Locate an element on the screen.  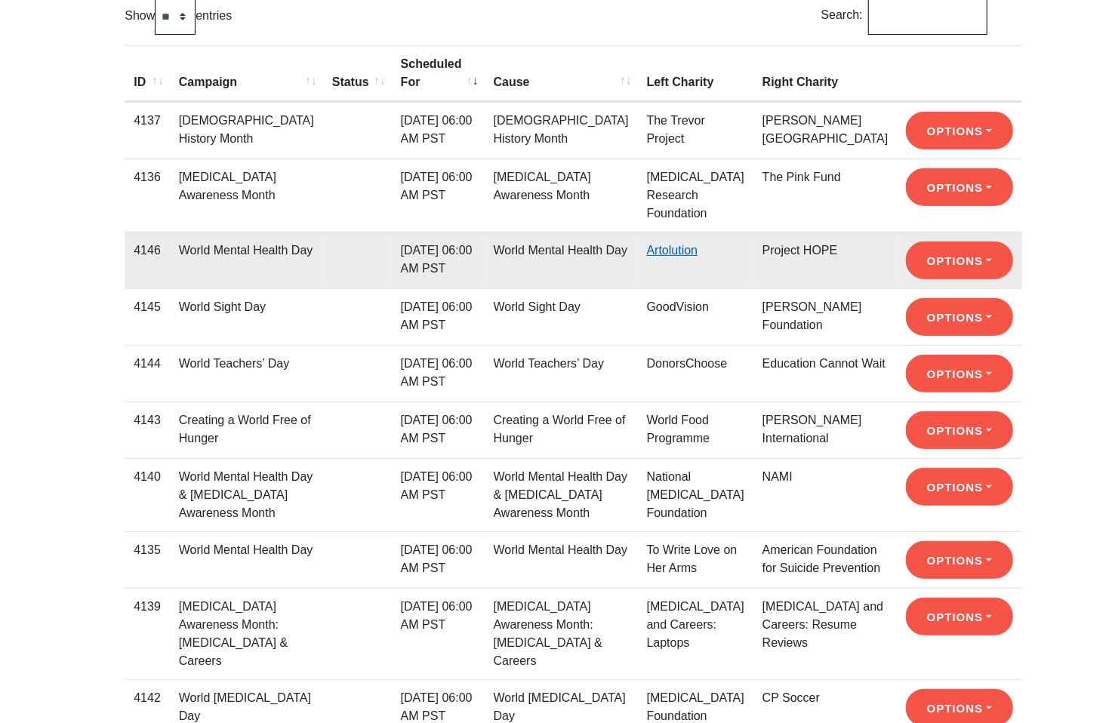
th: Campaign: activate to sort column ascending is located at coordinates (246, 73).